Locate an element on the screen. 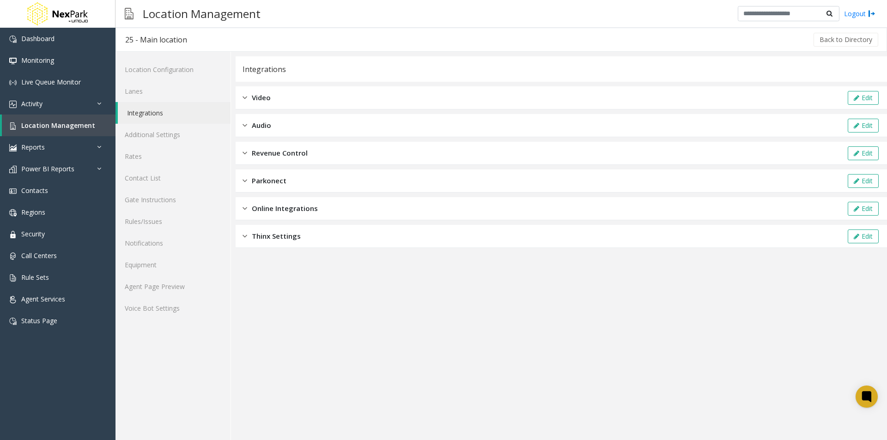 The height and width of the screenshot is (440, 887). a: Voice Bot Settings is located at coordinates (173, 308).